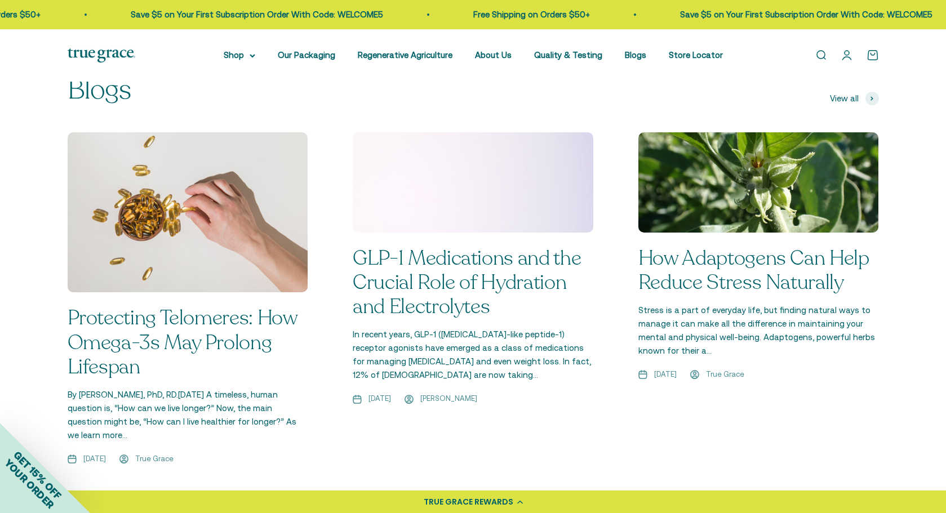 This screenshot has height=513, width=946. I want to click on a: How Adaptogens Can Help Reduce Stress Naturally, so click(754, 270).